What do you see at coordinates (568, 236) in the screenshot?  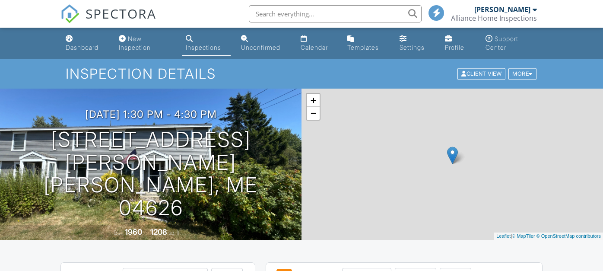 I see `a: © OpenStreetMap contributors` at bounding box center [568, 236].